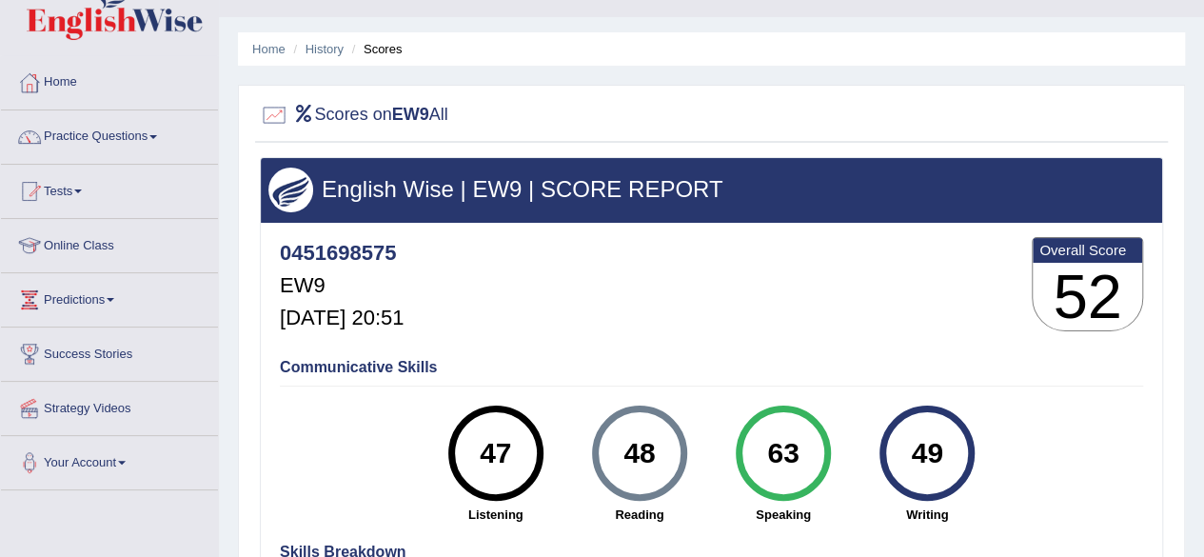 The height and width of the screenshot is (557, 1204). Describe the element at coordinates (927, 453) in the screenshot. I see `div: 49` at that location.